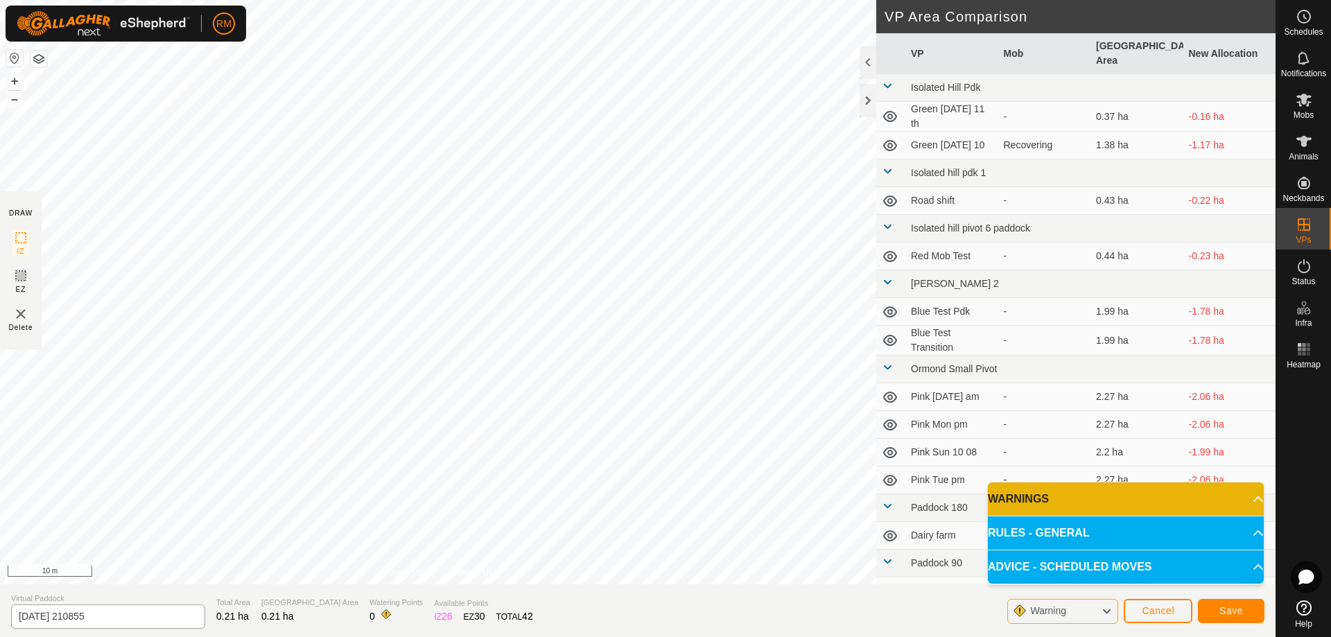  I want to click on span: EZ, so click(21, 289).